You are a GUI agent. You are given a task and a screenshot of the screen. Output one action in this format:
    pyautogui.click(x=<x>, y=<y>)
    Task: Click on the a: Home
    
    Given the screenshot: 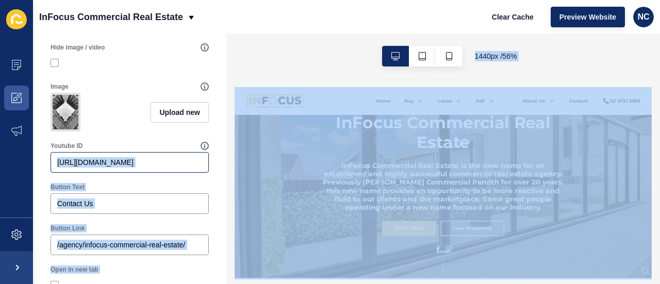 What is the action you would take?
    pyautogui.click(x=264, y=25)
    